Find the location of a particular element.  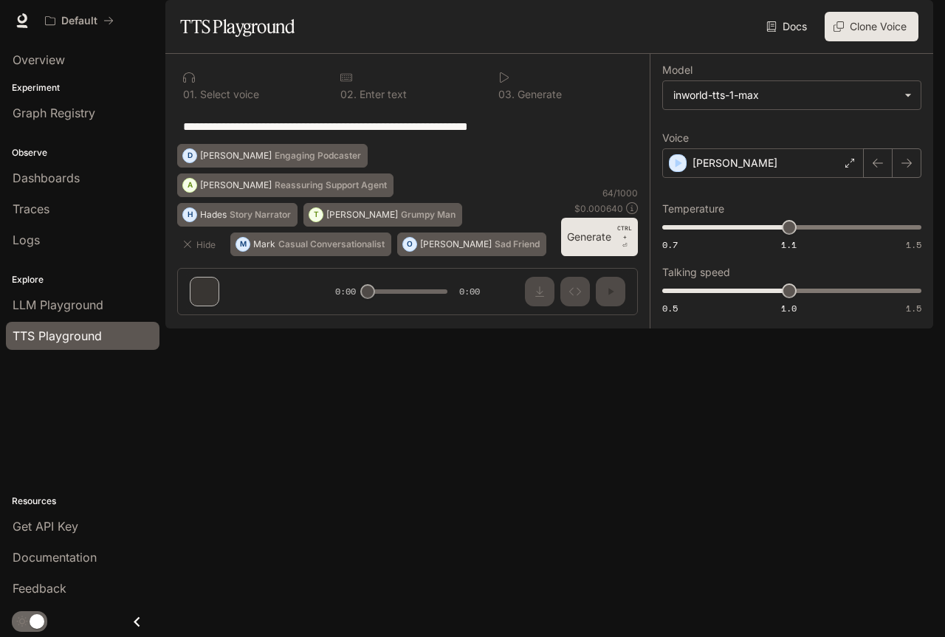

p: Default is located at coordinates (79, 21).